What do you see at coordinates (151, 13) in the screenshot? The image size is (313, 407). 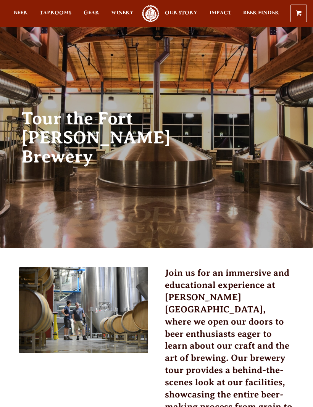 I see `a: Odell Home` at bounding box center [151, 13].